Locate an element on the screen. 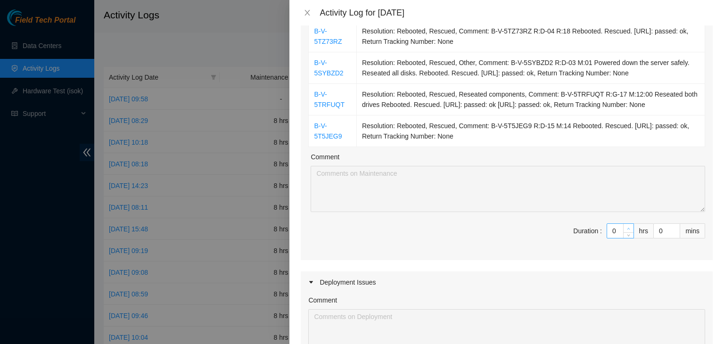  span: down is located at coordinates (629, 236).